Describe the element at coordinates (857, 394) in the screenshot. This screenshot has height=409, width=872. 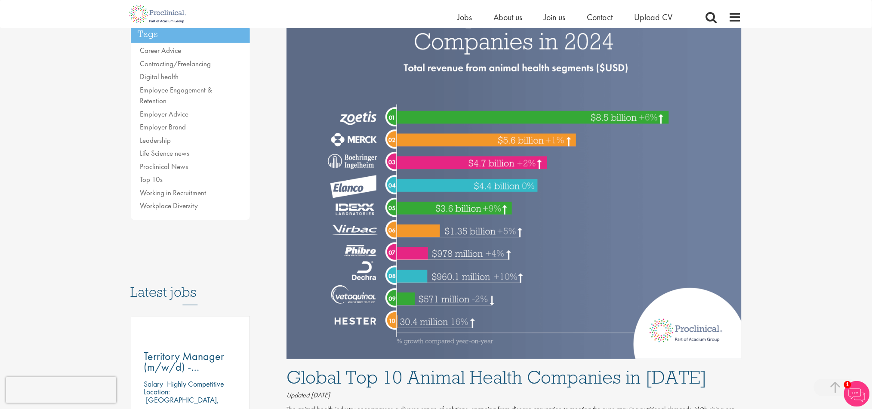
I see `img: Chatbot` at that location.